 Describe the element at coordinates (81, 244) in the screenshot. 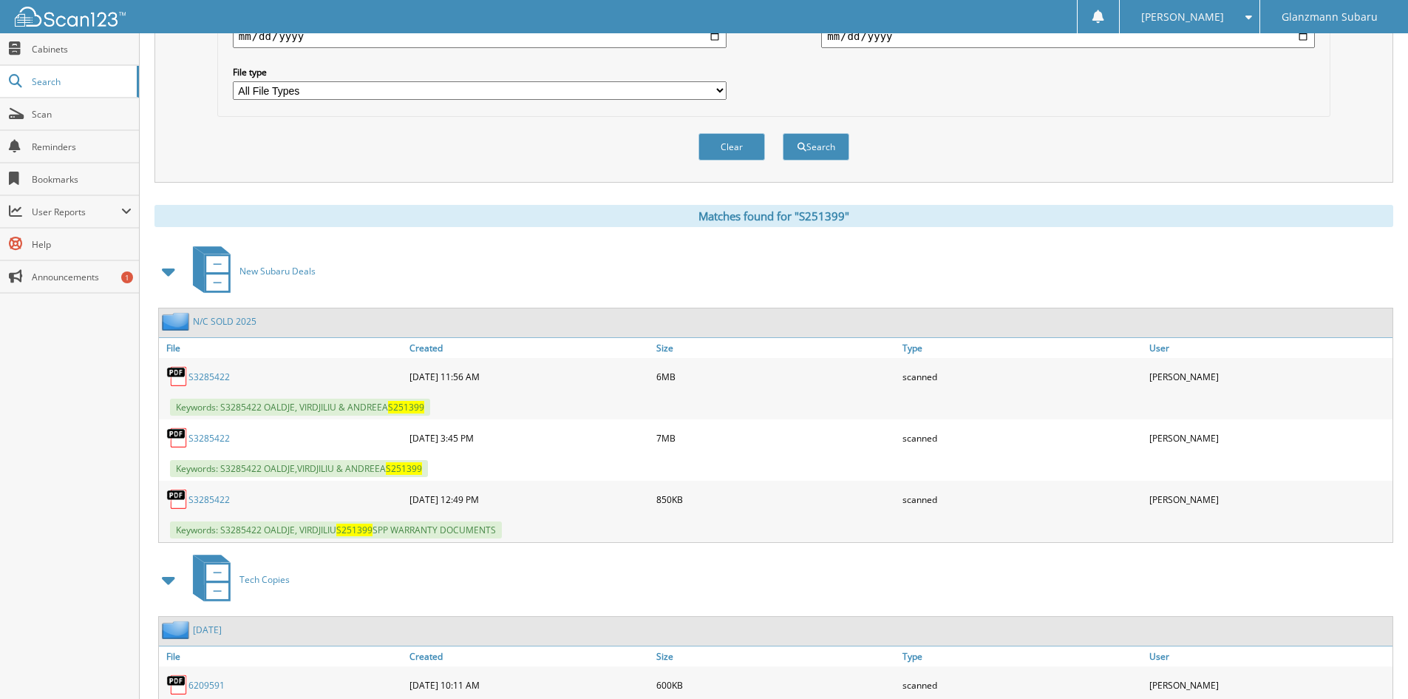

I see `span: Help` at that location.